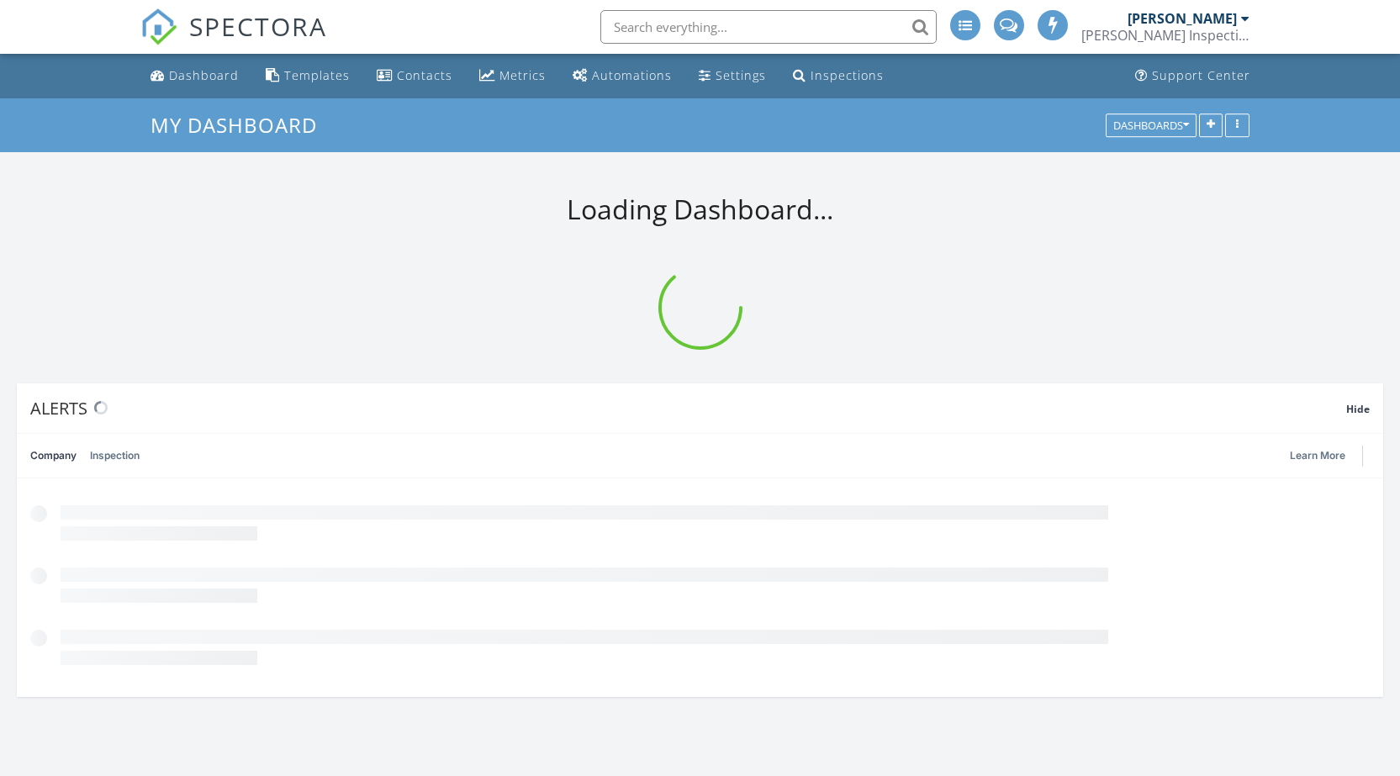 The height and width of the screenshot is (776, 1400). What do you see at coordinates (732, 76) in the screenshot?
I see `a: Settings` at bounding box center [732, 76].